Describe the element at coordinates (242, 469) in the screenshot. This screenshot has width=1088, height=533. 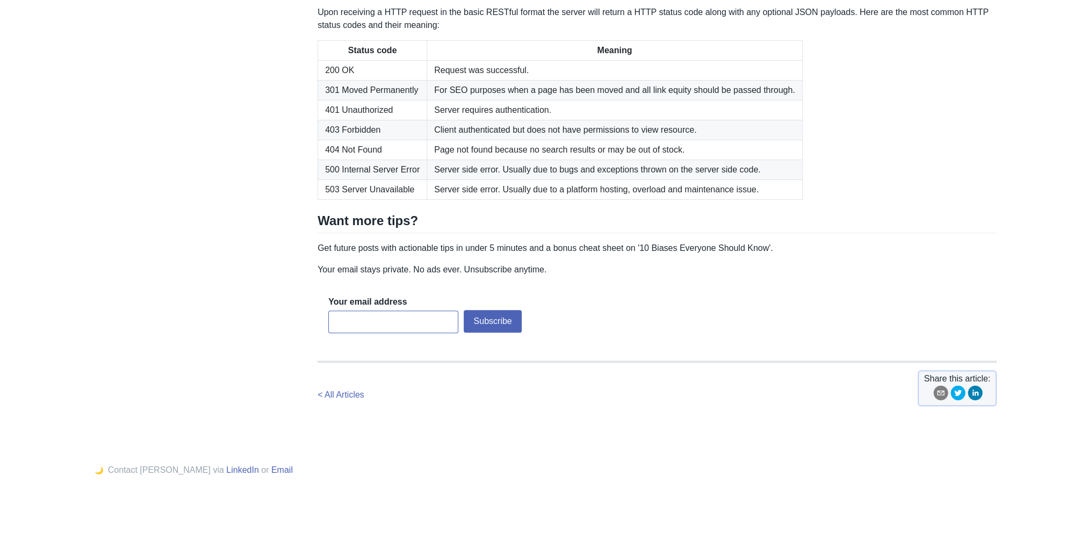
I see `a: LinkedIn` at that location.